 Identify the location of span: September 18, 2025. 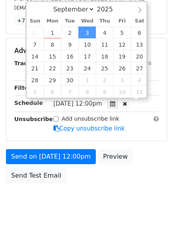
(105, 56).